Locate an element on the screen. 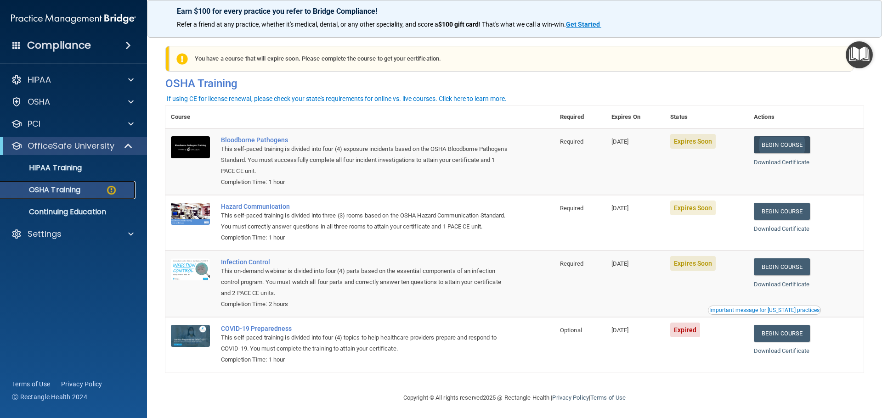  a: Bloodborne Pathogens is located at coordinates (365, 140).